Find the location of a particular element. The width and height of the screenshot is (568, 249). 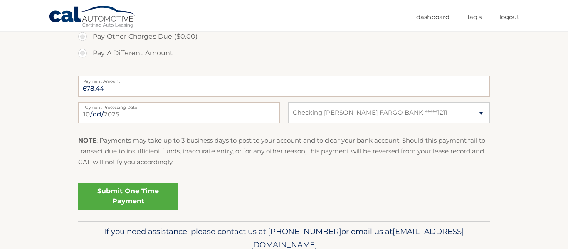

a: Cal Automotive is located at coordinates (92, 17).